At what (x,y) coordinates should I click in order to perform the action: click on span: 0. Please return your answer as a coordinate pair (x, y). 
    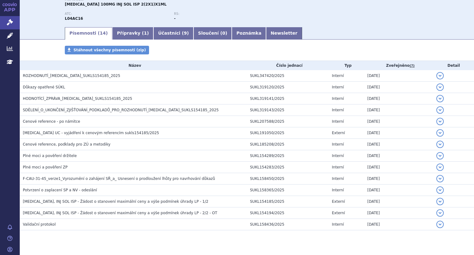
    Looking at the image, I should click on (224, 33).